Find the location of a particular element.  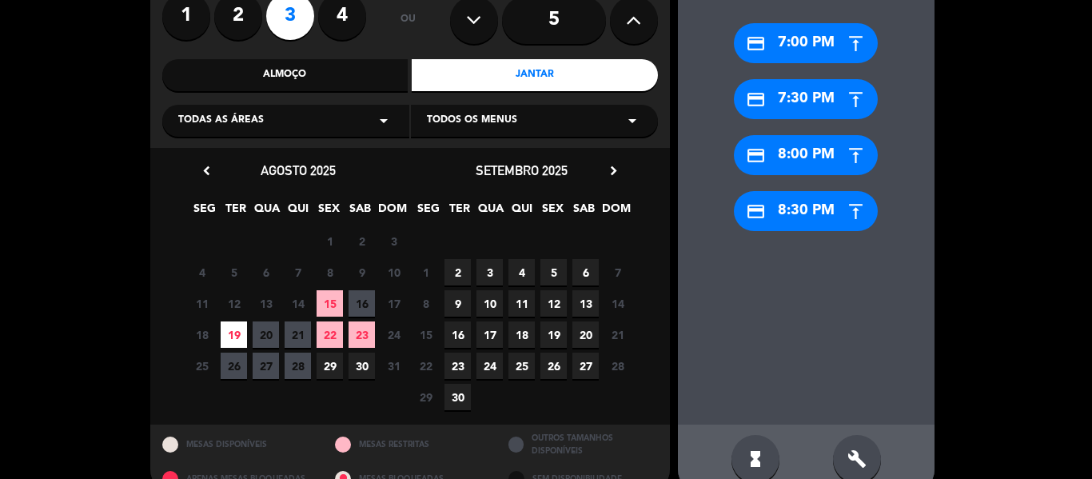

span: setembro 2025 is located at coordinates (521, 170).